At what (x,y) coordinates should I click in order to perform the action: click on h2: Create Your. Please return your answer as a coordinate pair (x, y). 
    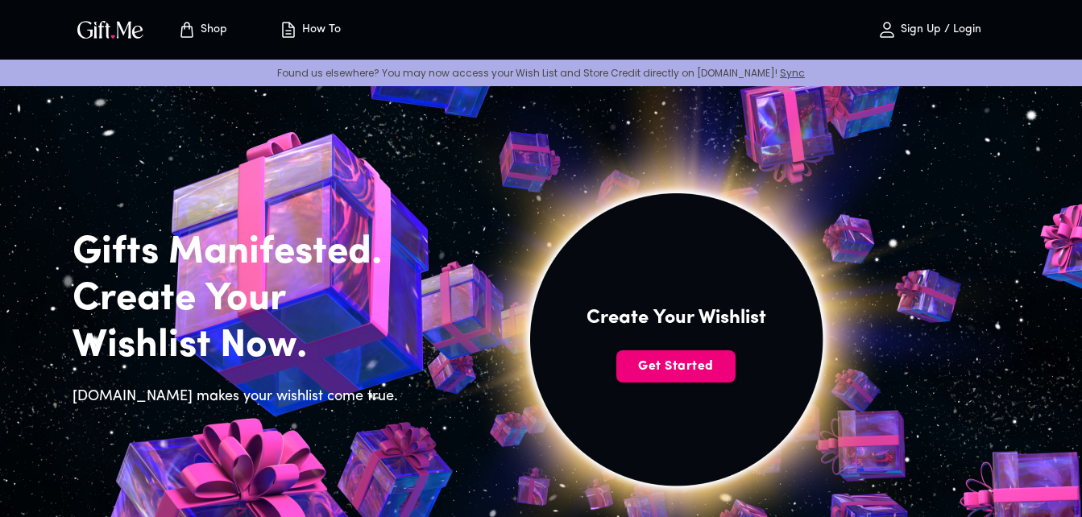
    Looking at the image, I should click on (240, 300).